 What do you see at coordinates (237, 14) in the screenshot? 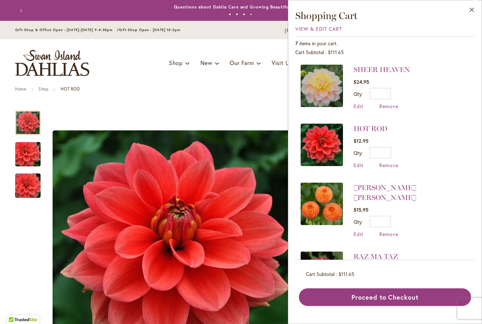
I see `button: 2 of 4` at bounding box center [237, 14].